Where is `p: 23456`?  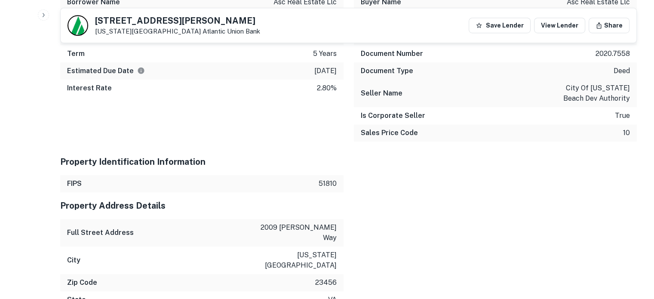
p: 23456 is located at coordinates (326, 282).